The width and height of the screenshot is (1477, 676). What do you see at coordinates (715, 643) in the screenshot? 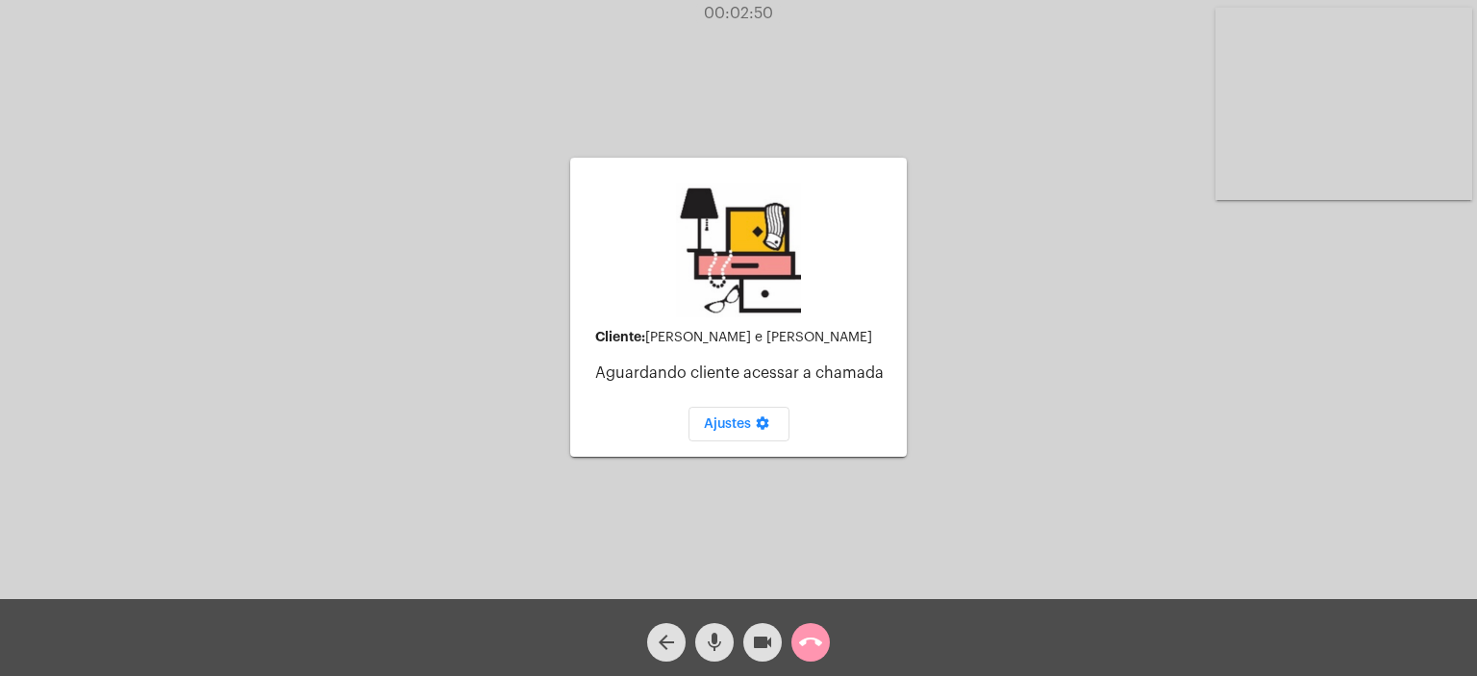
I see `mat-icon: mic` at bounding box center [715, 643].